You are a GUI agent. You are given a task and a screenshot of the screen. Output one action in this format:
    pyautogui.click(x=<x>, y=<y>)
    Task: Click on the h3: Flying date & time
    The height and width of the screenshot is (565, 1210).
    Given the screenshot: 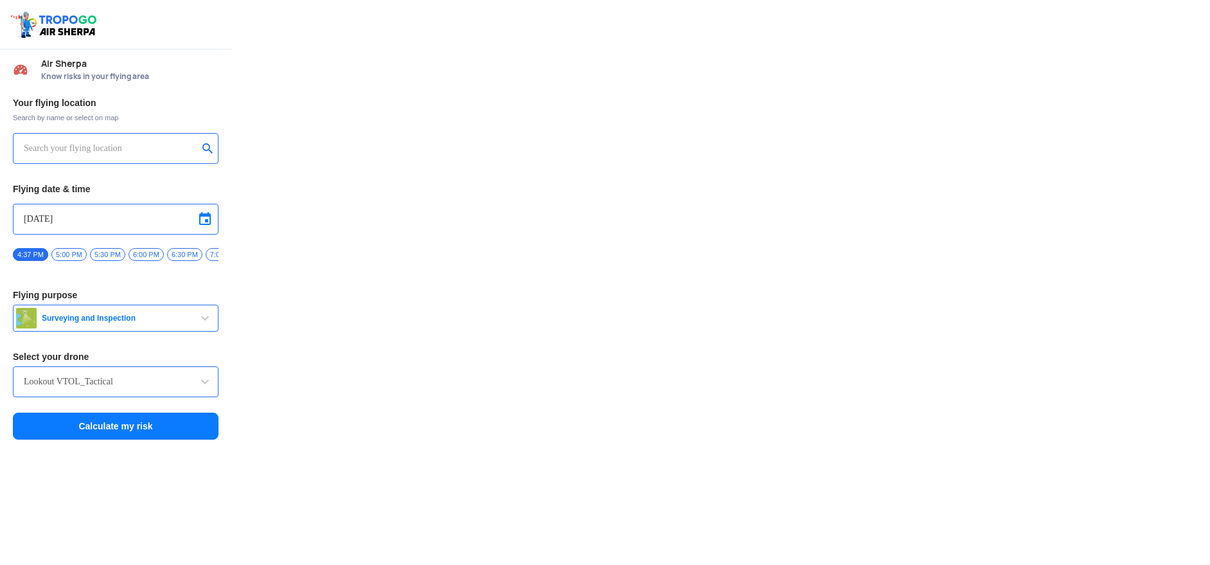 What is the action you would take?
    pyautogui.click(x=116, y=189)
    